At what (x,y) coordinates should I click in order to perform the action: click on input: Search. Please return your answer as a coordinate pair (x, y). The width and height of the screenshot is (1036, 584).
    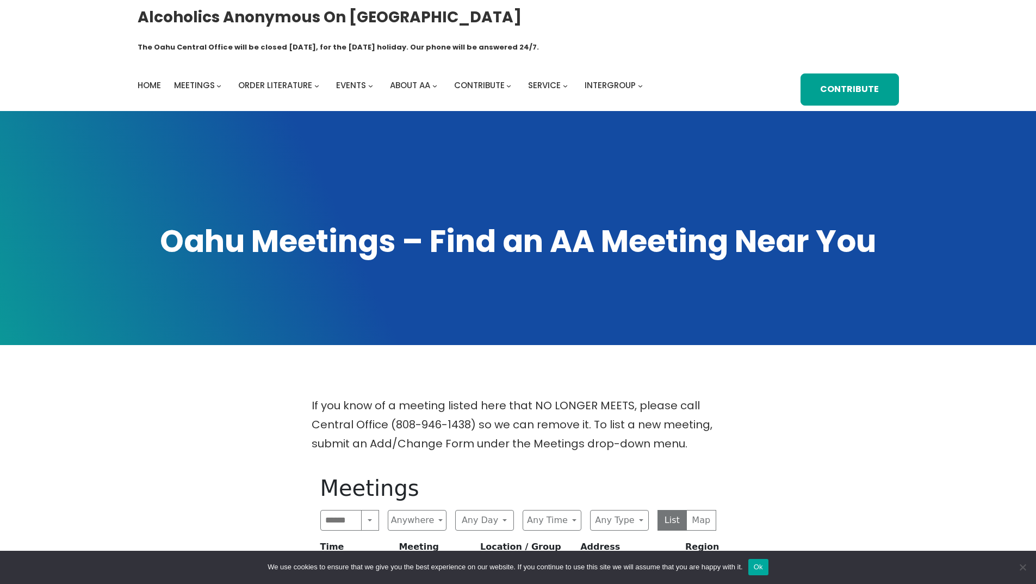
    Looking at the image, I should click on (341, 520).